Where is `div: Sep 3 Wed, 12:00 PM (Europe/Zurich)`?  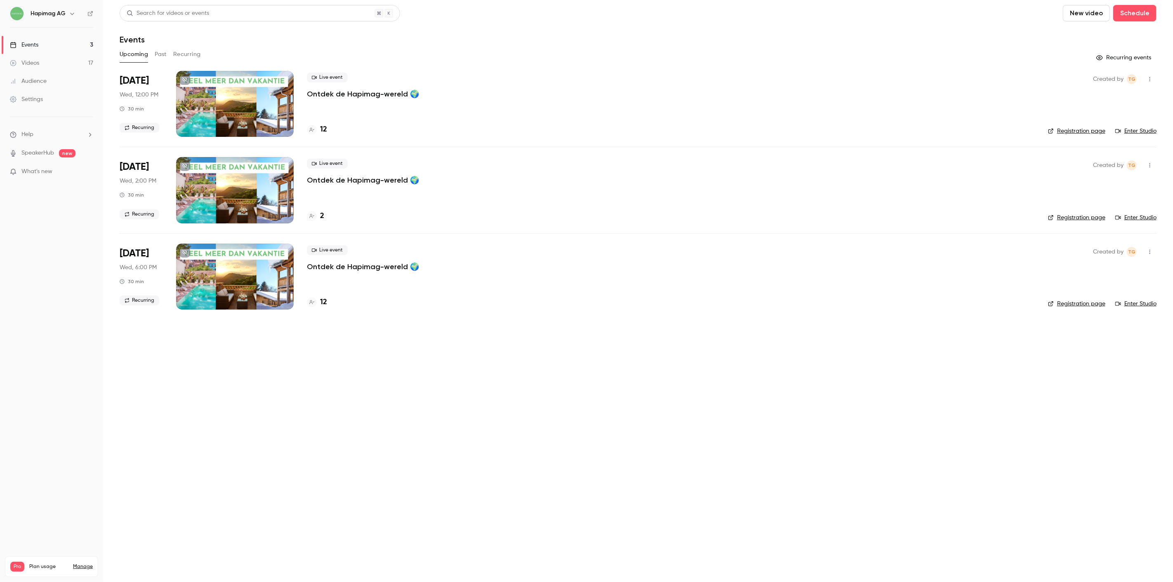
div: Sep 3 Wed, 12:00 PM (Europe/Zurich) is located at coordinates (141, 104).